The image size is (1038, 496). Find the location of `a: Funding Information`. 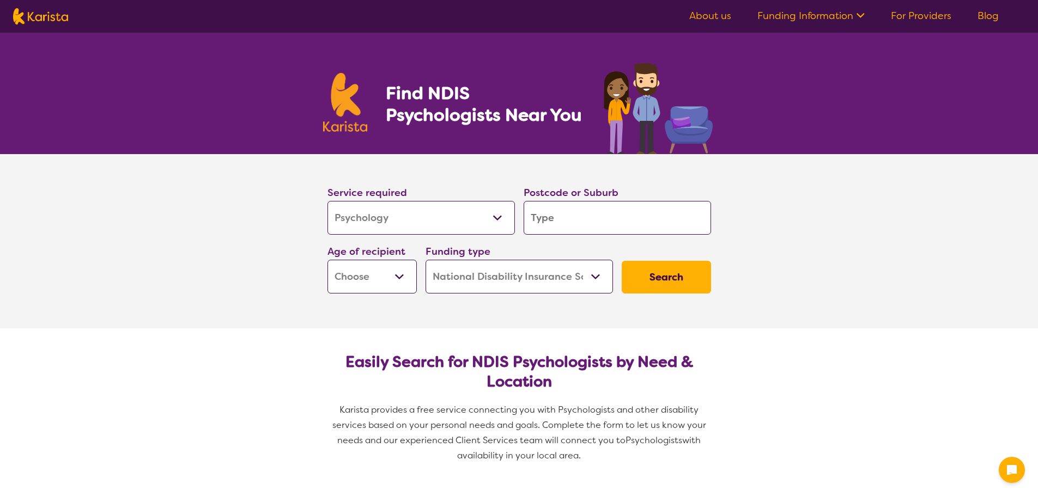

a: Funding Information is located at coordinates (811, 16).